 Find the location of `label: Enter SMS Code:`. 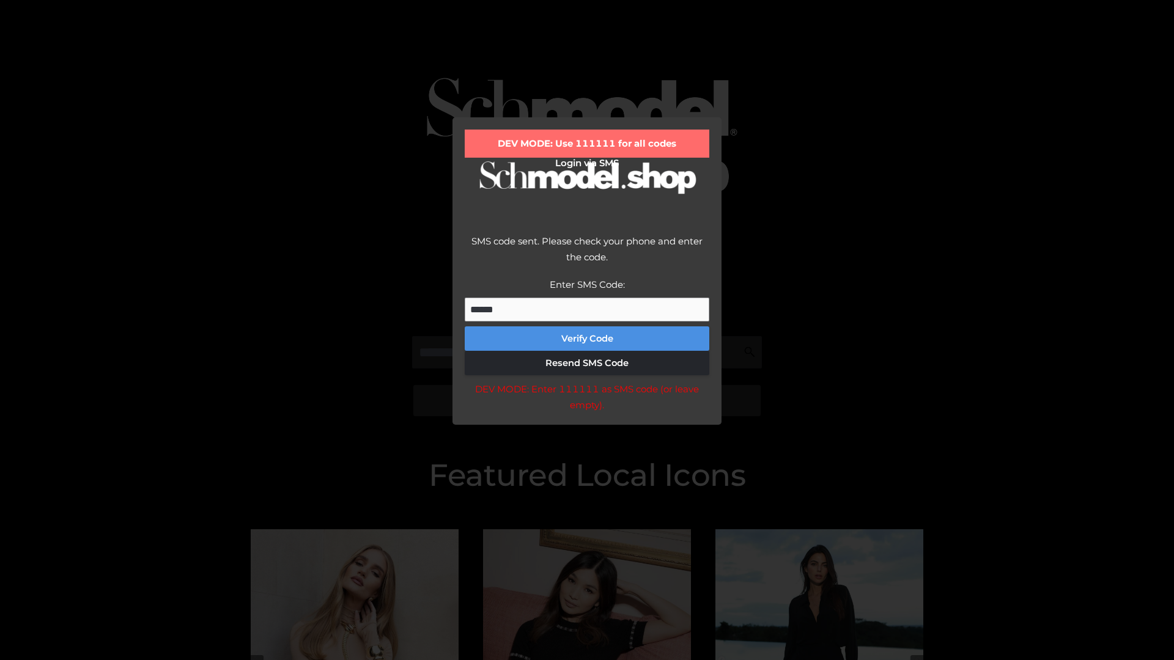

label: Enter SMS Code: is located at coordinates (587, 284).